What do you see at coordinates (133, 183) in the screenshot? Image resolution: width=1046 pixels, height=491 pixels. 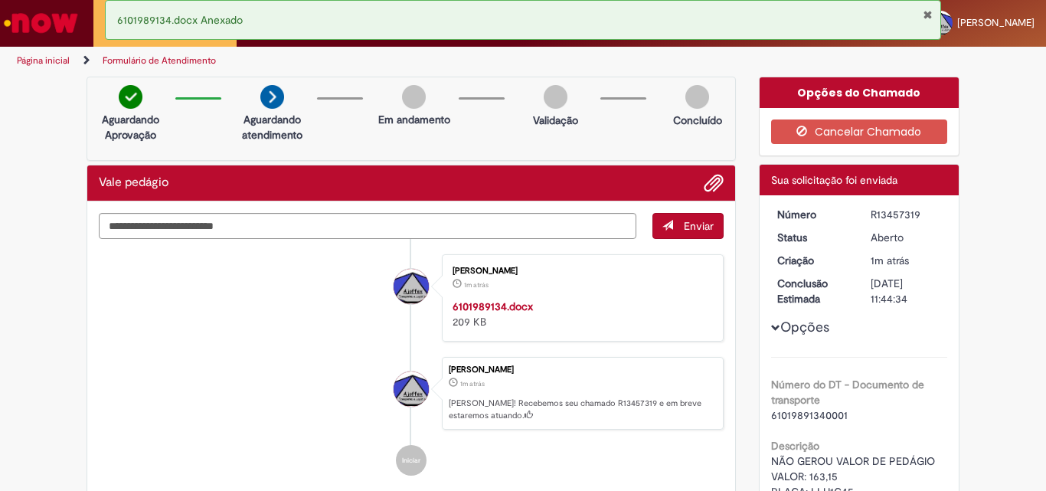 I see `h2: Vale pedágio Histórico de tíquete` at bounding box center [133, 183].